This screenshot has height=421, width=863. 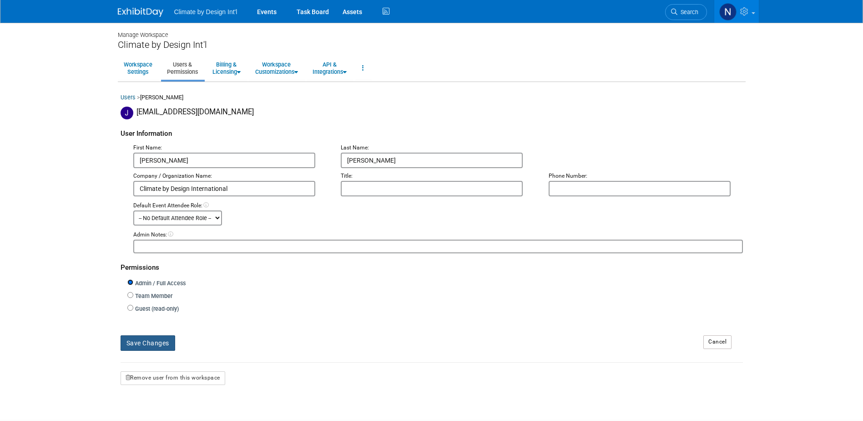 I want to click on label: Guest (read-only), so click(x=156, y=309).